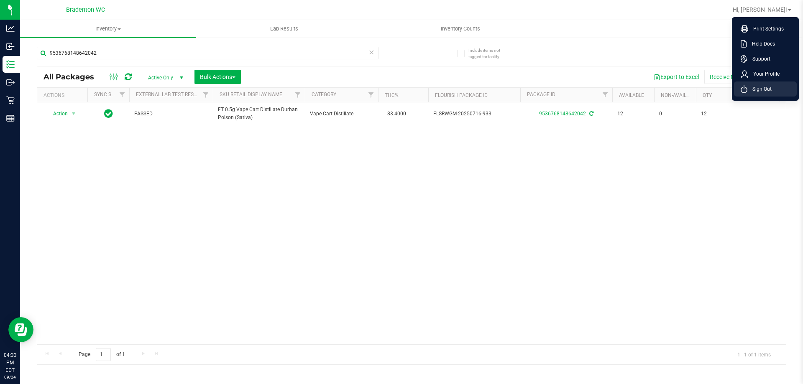 This screenshot has width=803, height=384. Describe the element at coordinates (284, 29) in the screenshot. I see `a: Lab Results` at that location.